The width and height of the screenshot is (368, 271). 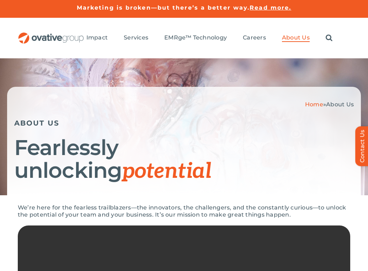 What do you see at coordinates (97, 38) in the screenshot?
I see `span: Impact` at bounding box center [97, 38].